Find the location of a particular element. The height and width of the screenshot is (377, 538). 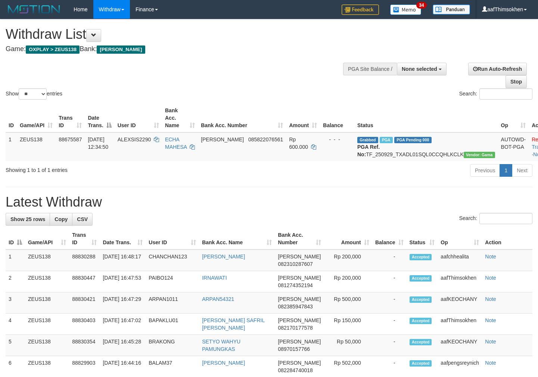

td: CHANCHAN123 is located at coordinates (172, 261).